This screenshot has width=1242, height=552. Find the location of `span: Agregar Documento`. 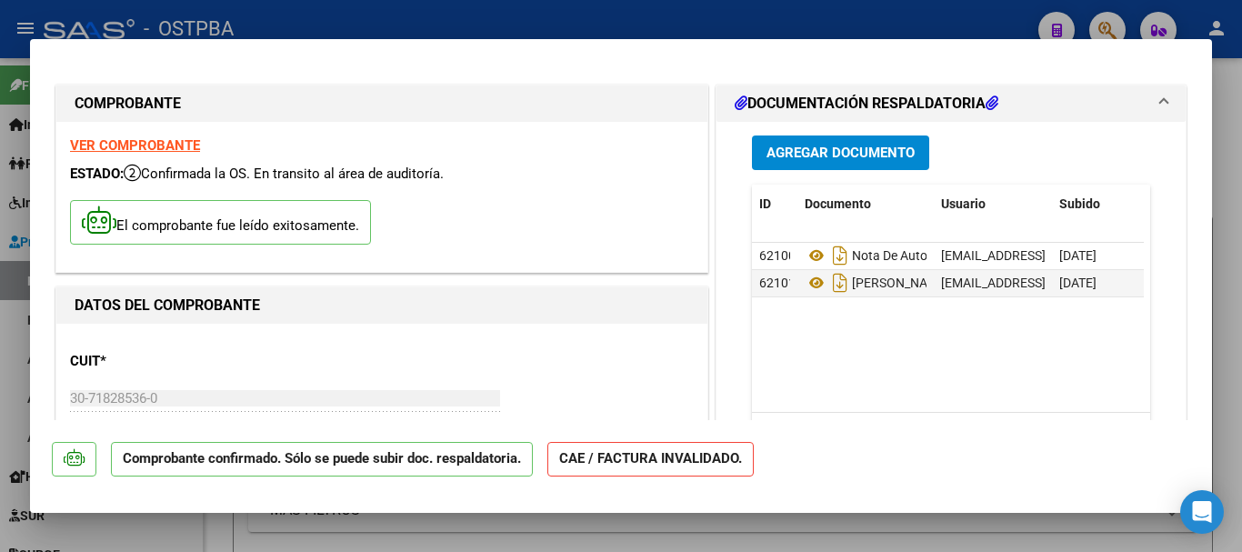

span: Agregar Documento is located at coordinates (840, 154).